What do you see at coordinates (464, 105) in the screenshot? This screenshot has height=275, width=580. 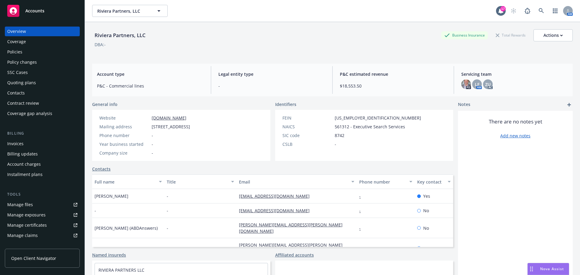 I see `span: Notes` at bounding box center [464, 105].